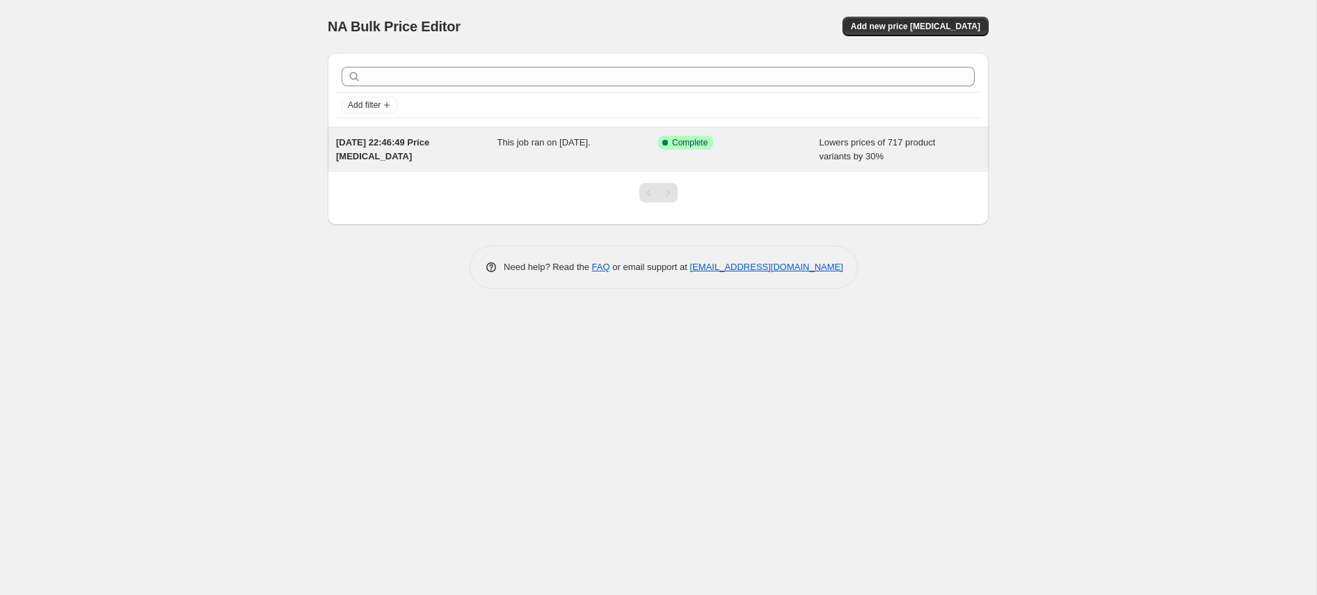  What do you see at coordinates (658, 193) in the screenshot?
I see `nav: Pagination` at bounding box center [658, 193].